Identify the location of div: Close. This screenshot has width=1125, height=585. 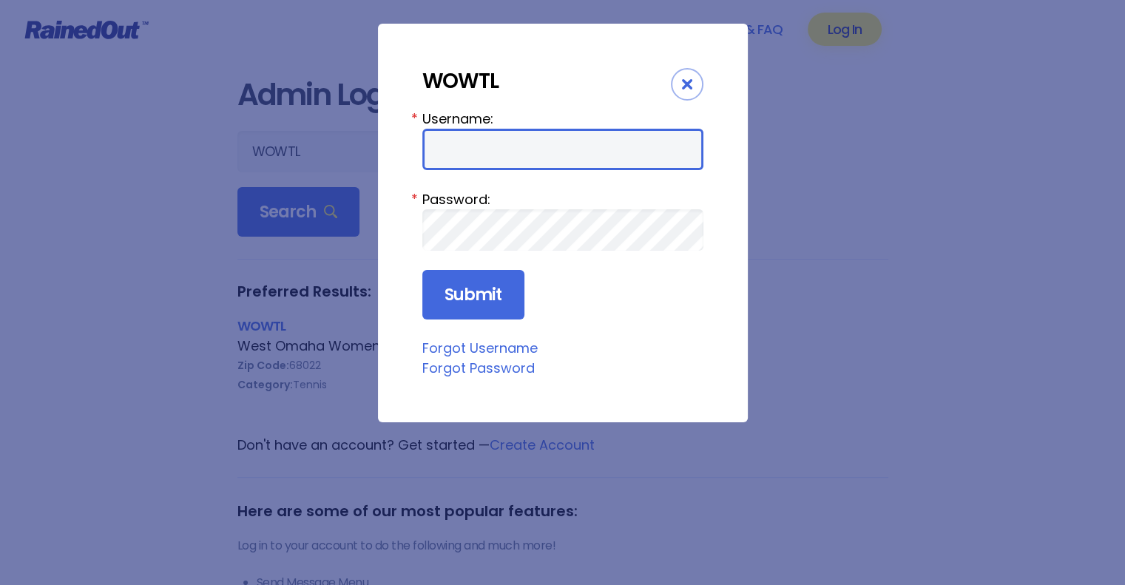
(687, 84).